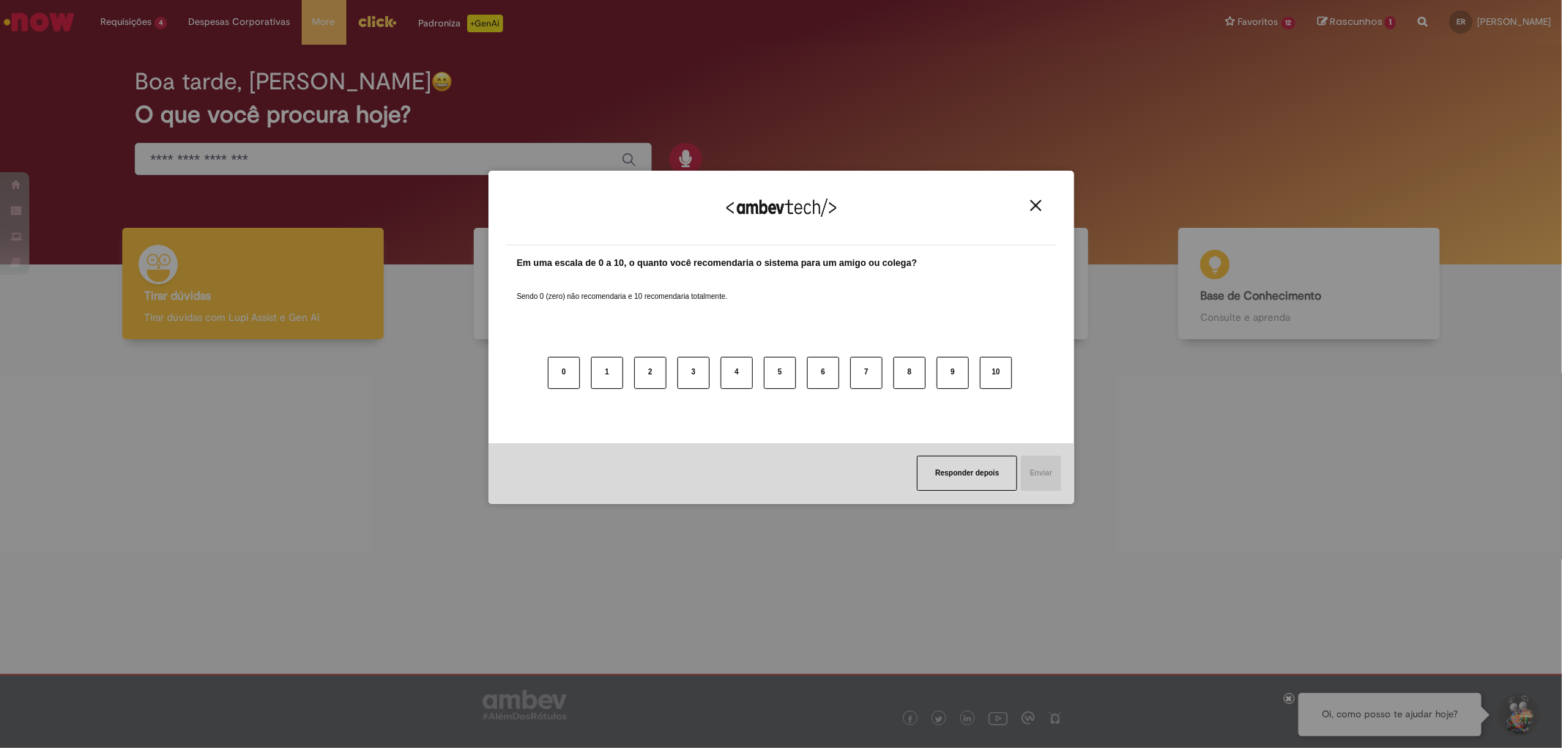  I want to click on label: Sendo 0 (zero) não recomendaria e 10 recomendaria totalmente., so click(622, 288).